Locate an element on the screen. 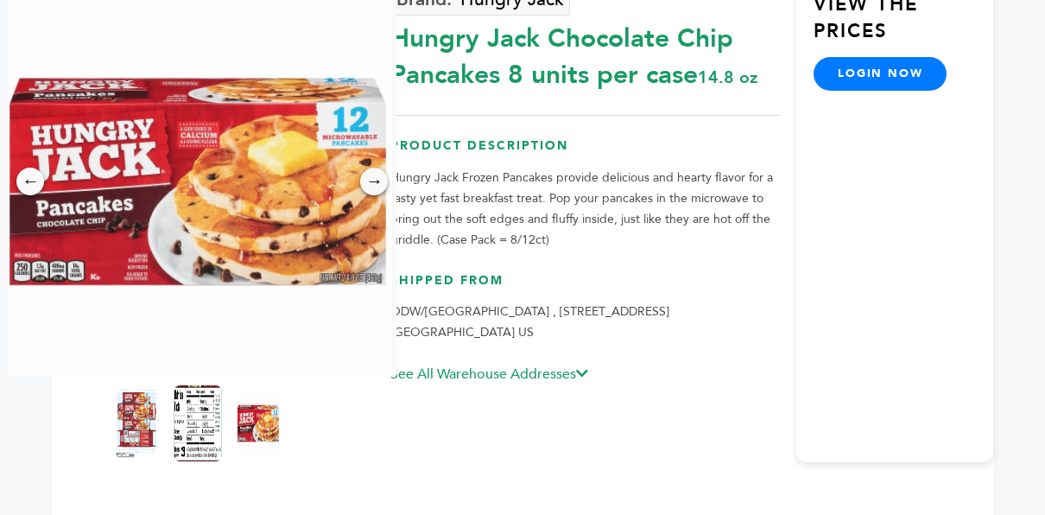 The height and width of the screenshot is (515, 1045). a: See All Warehouse Addresses is located at coordinates (489, 374).